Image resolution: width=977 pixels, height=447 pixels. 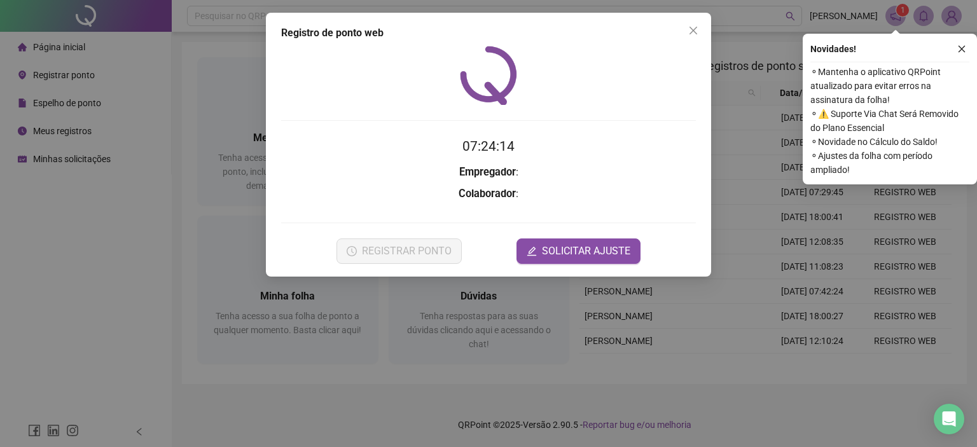 What do you see at coordinates (890, 142) in the screenshot?
I see `span: ⚬ Novidade no Cálculo do Saldo!` at bounding box center [890, 142].